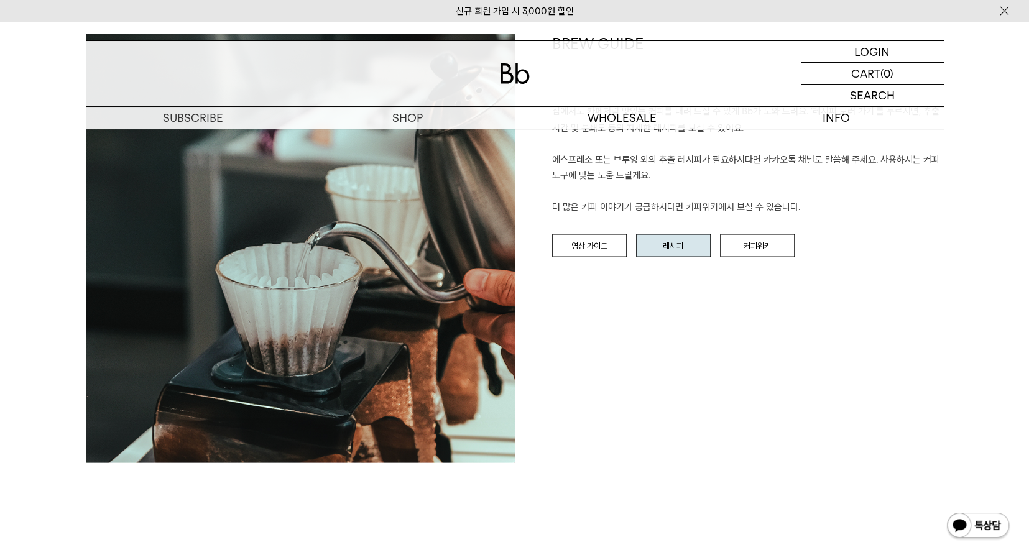 The width and height of the screenshot is (1029, 560). I want to click on p: CART, so click(866, 73).